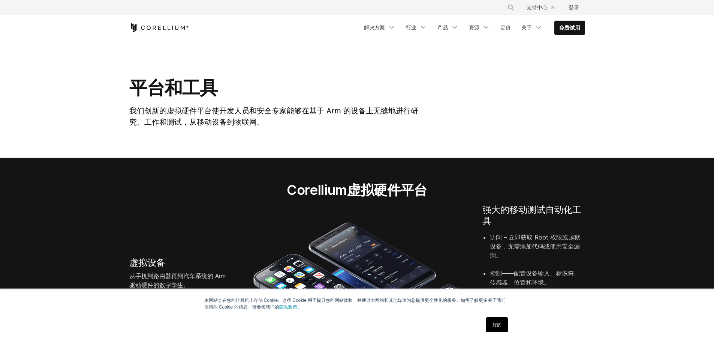  I want to click on font: 从手机到路由器再到汽车系统的 Arm 驱动硬件的数字孪生。, so click(177, 280).